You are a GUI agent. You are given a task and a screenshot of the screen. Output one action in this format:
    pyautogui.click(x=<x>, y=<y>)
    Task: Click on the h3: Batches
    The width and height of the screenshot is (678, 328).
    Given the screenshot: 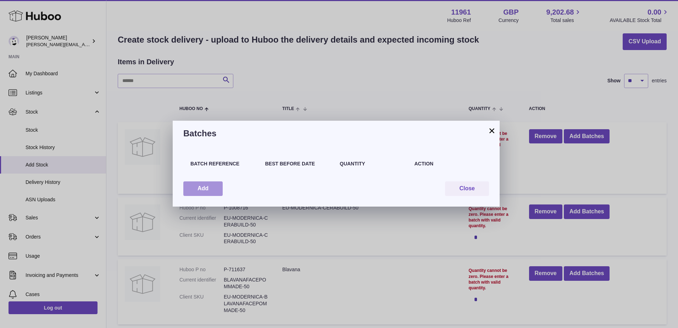 What is the action you would take?
    pyautogui.click(x=336, y=133)
    